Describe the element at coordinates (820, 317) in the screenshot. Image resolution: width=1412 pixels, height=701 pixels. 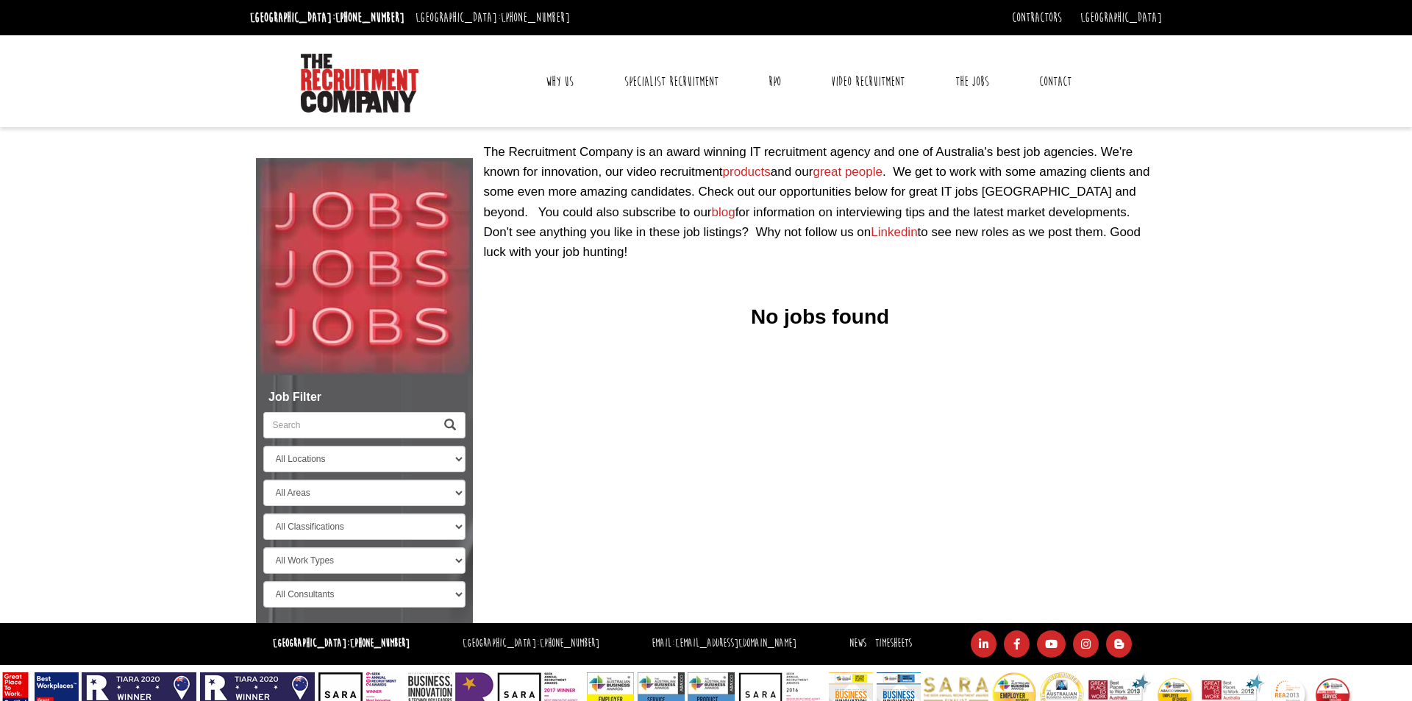
I see `h3: No jobs found` at that location.